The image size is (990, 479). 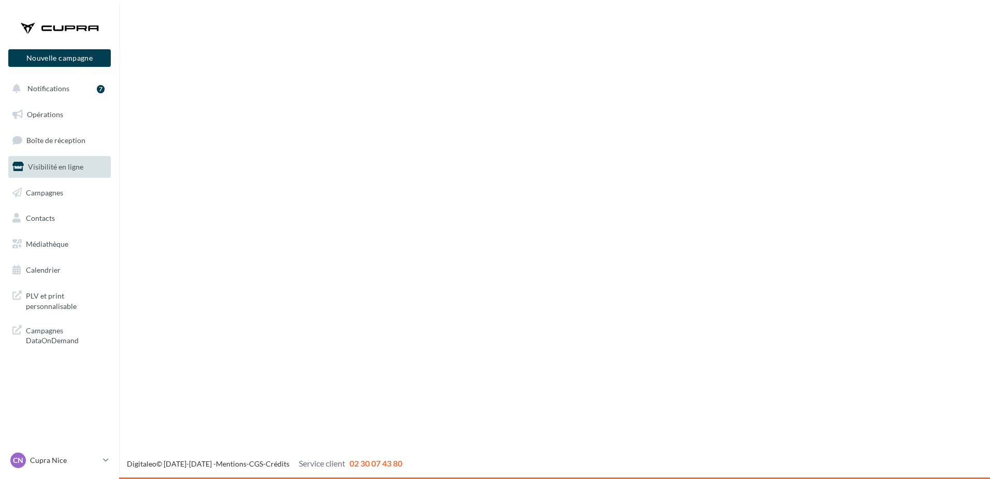 I want to click on a: Mentions, so click(x=231, y=463).